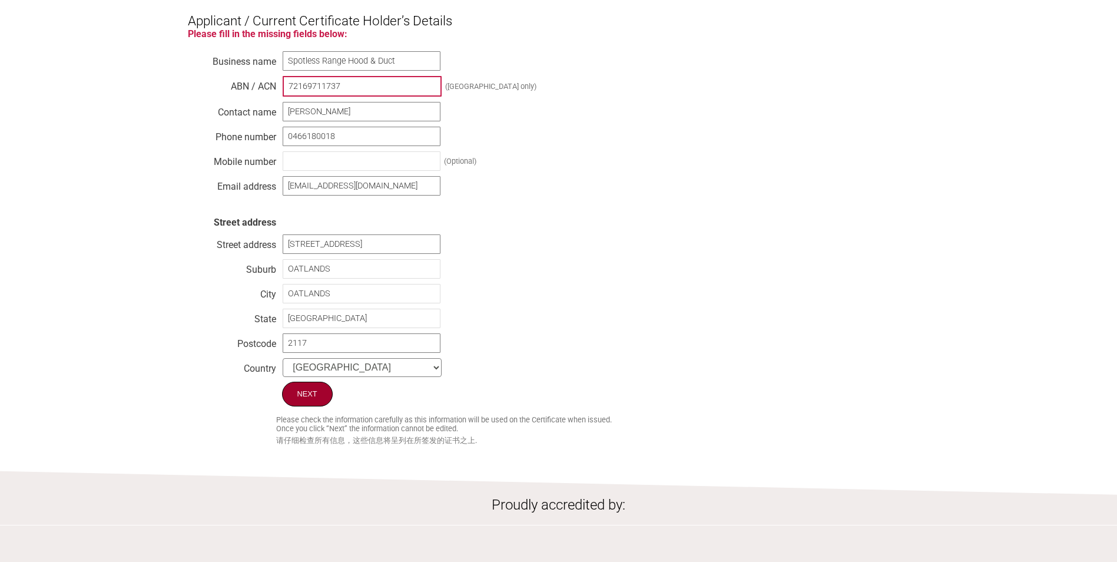  I want to click on div: Country, so click(232, 366).